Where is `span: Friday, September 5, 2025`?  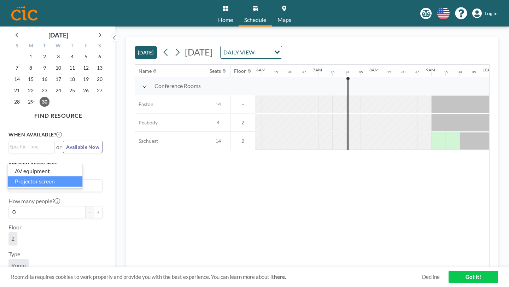 span: Friday, September 5, 2025 is located at coordinates (86, 57).